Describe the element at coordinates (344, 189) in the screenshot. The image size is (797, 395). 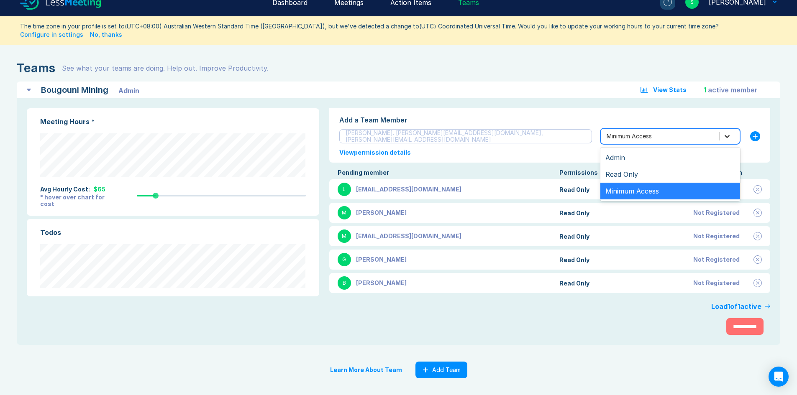
I see `div: L` at that location.